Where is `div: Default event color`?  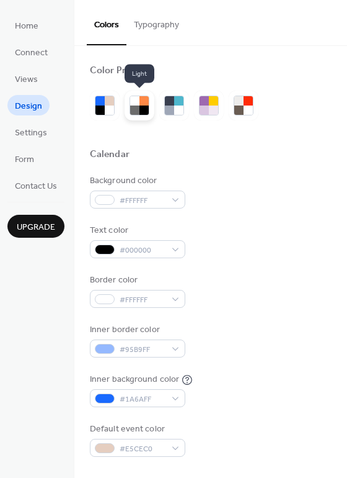 div: Default event color is located at coordinates (136, 429).